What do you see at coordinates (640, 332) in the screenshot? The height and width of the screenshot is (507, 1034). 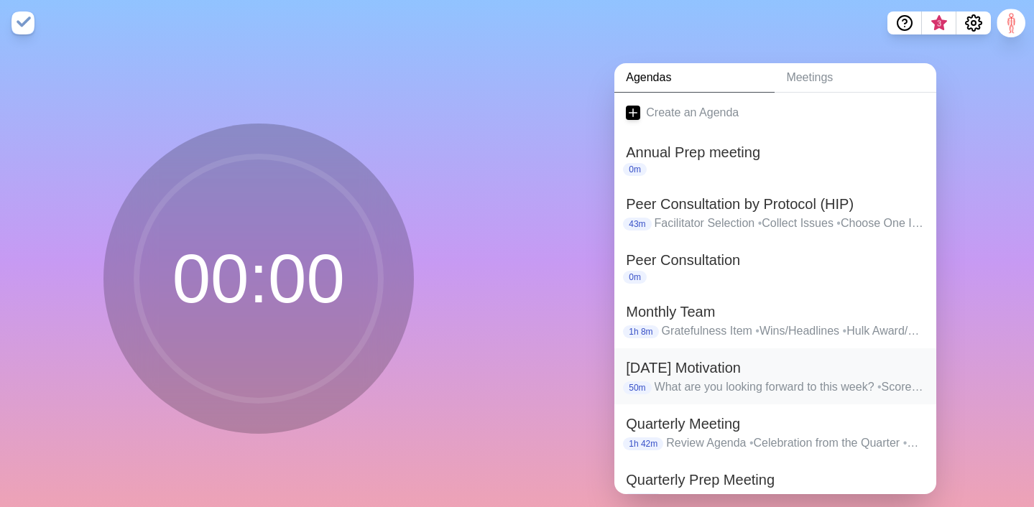 I see `p: 1h 8m` at bounding box center [640, 332].